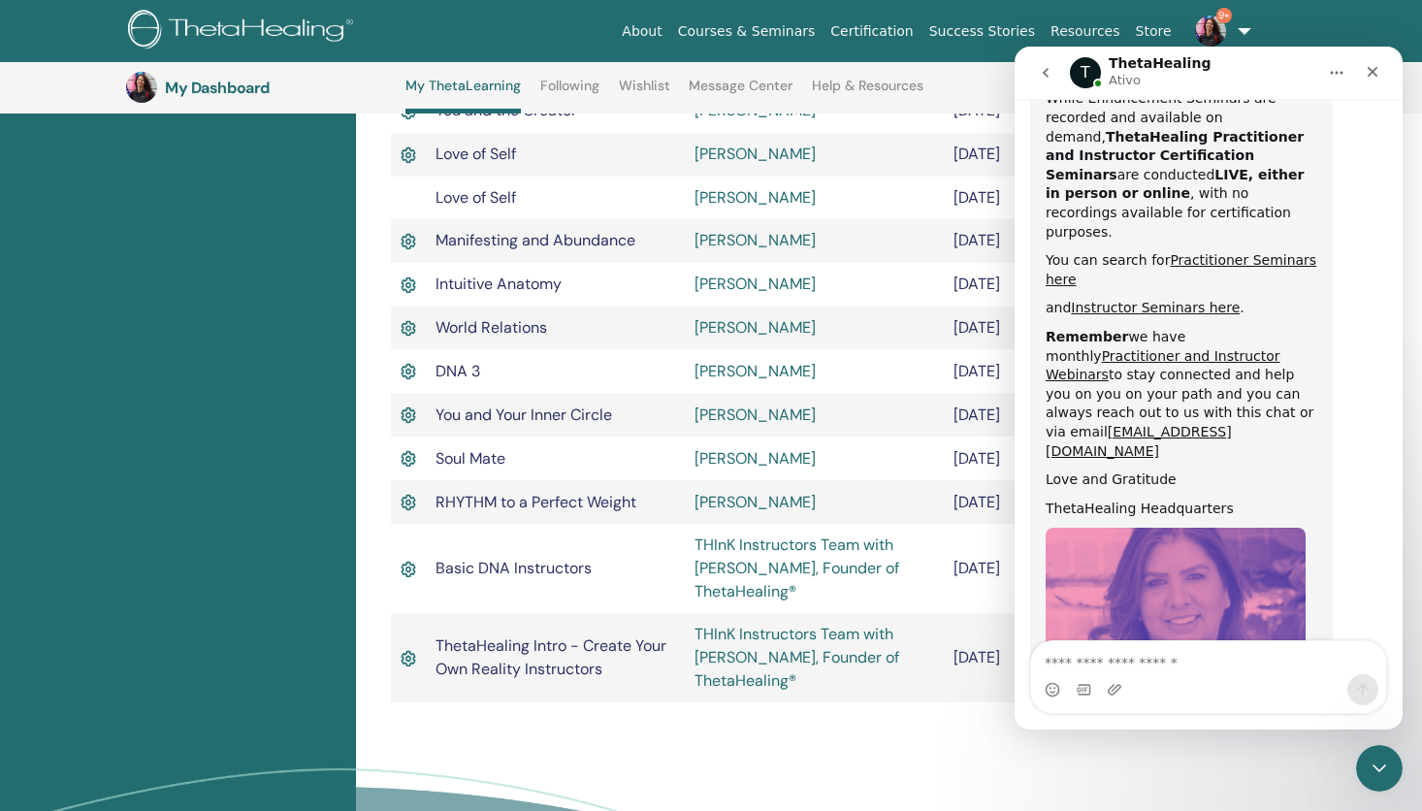 Image resolution: width=1422 pixels, height=811 pixels. I want to click on div: You can search for, so click(167, 223).